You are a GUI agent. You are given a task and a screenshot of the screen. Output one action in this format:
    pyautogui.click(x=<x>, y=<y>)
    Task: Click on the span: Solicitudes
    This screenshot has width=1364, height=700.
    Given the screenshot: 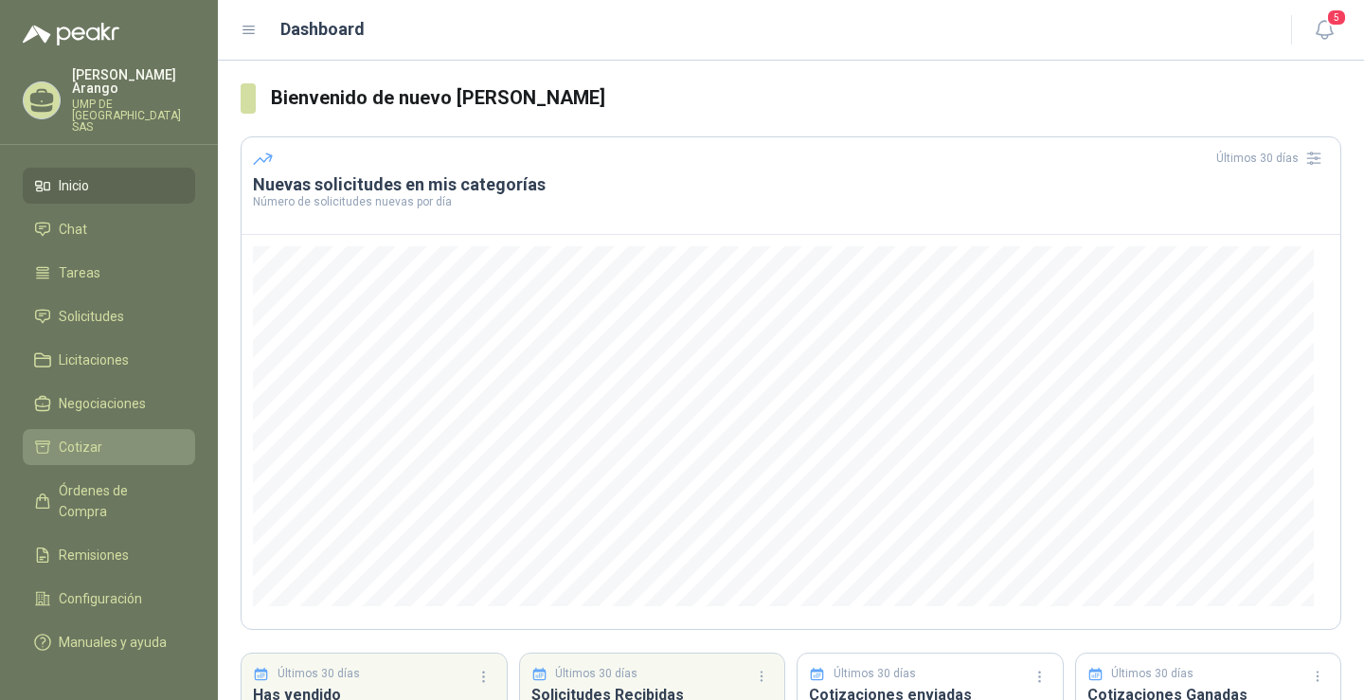 What is the action you would take?
    pyautogui.click(x=91, y=316)
    